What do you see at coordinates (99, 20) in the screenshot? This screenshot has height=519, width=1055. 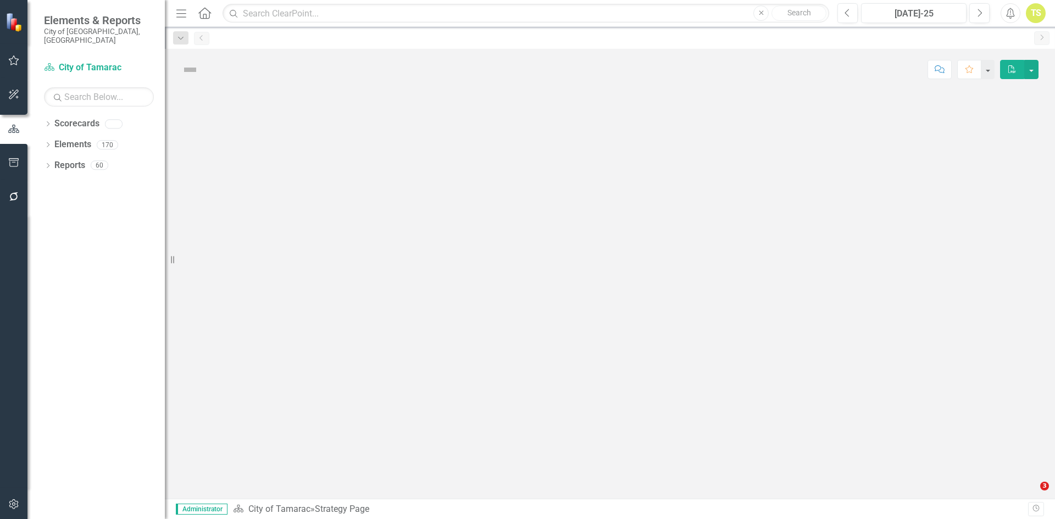 I see `span: Elements & Reports` at bounding box center [99, 20].